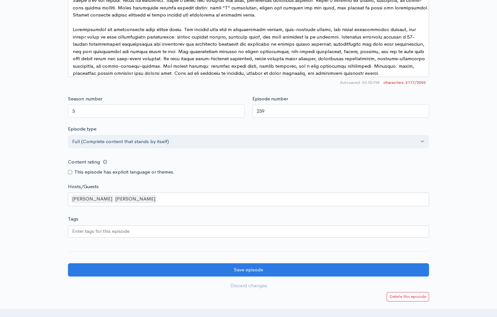 The width and height of the screenshot is (497, 317). What do you see at coordinates (101, 231) in the screenshot?
I see `input: Enter tags for this episode` at bounding box center [101, 231].